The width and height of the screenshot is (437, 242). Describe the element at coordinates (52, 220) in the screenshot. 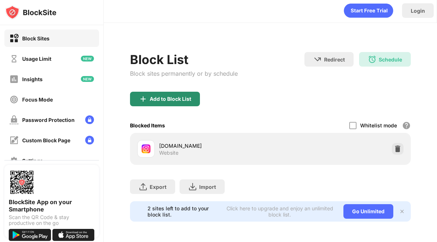

I see `div: Scan the QR Code & stay productive on the go` at that location.